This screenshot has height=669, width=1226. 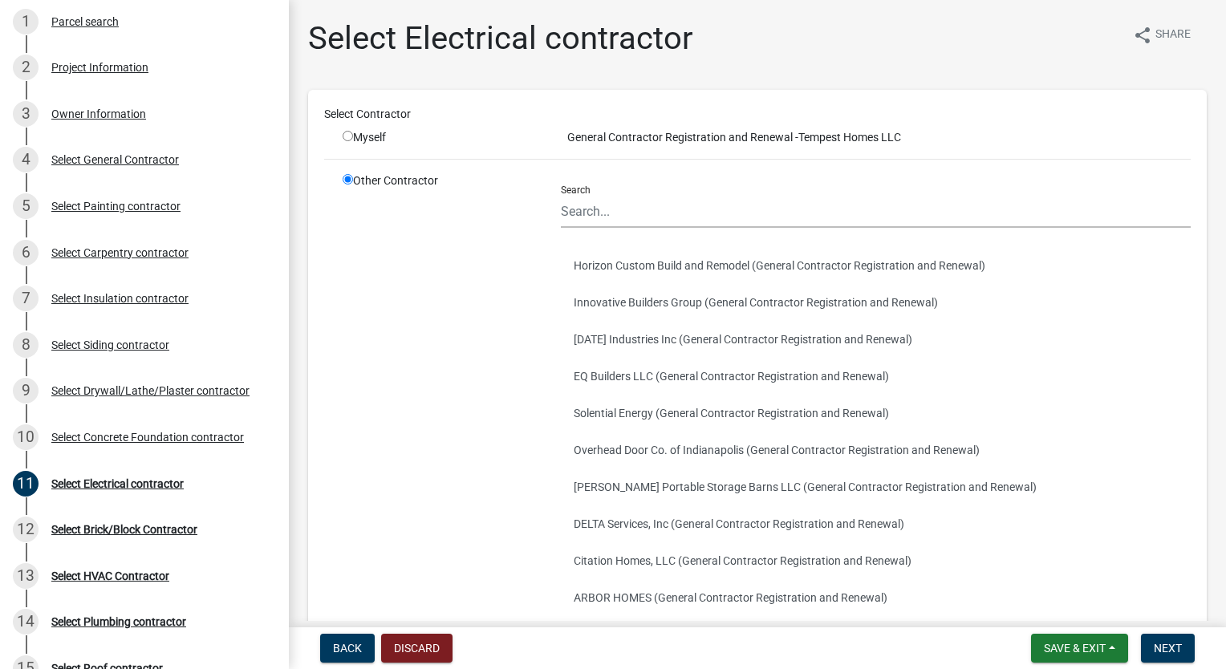 I want to click on div: Project Information, so click(x=100, y=67).